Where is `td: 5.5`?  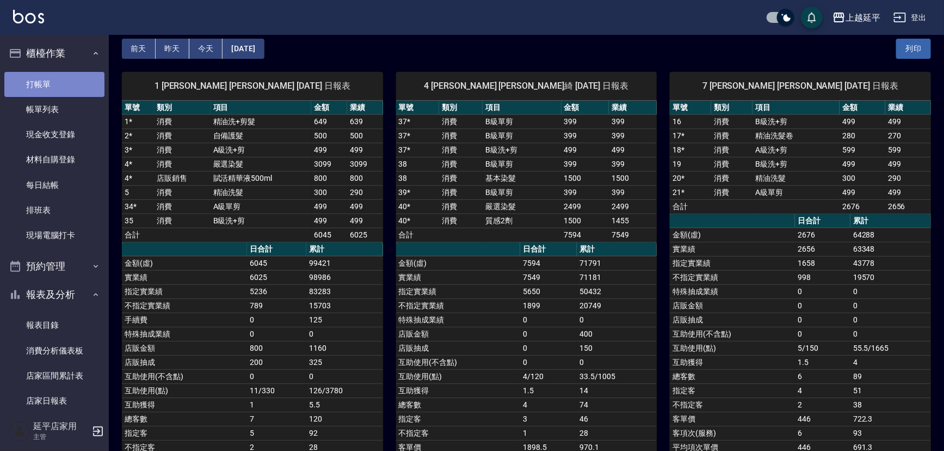
td: 5.5 is located at coordinates (344, 404).